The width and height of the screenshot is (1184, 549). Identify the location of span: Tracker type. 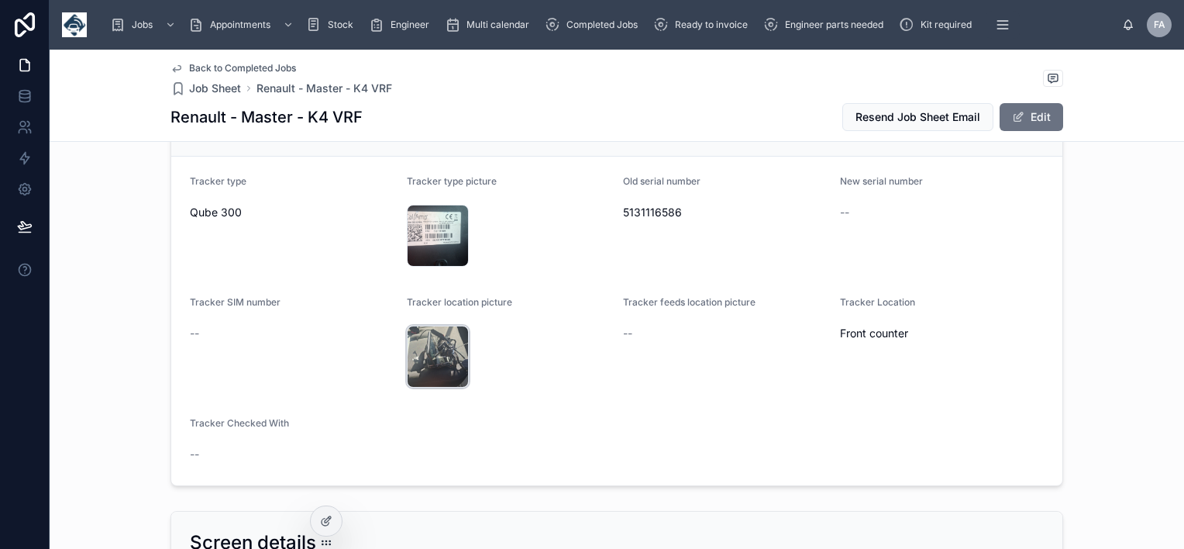
(218, 181).